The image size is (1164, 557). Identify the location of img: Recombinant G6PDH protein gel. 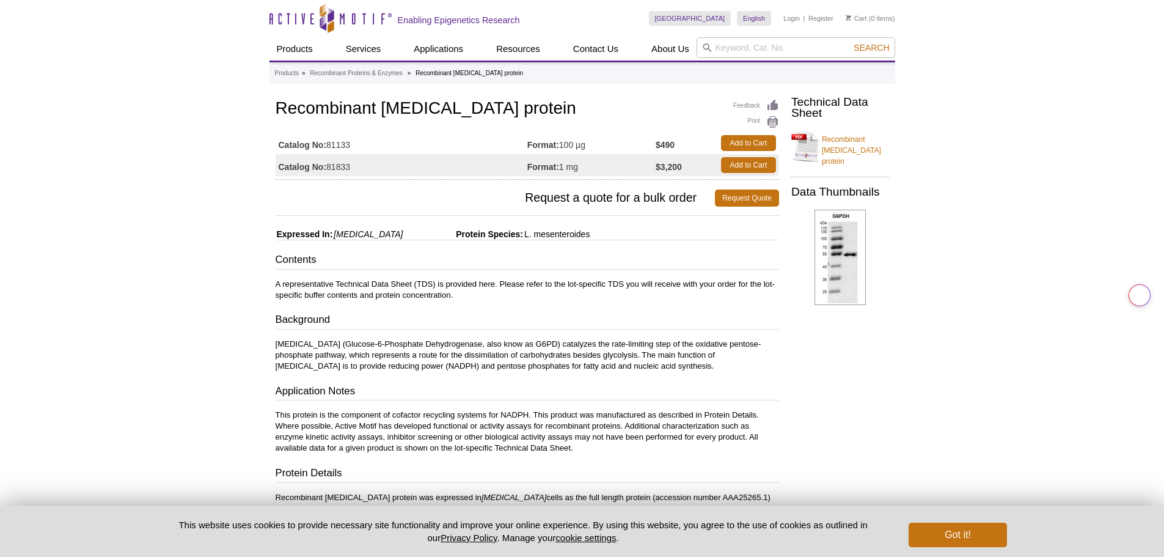
(841, 257).